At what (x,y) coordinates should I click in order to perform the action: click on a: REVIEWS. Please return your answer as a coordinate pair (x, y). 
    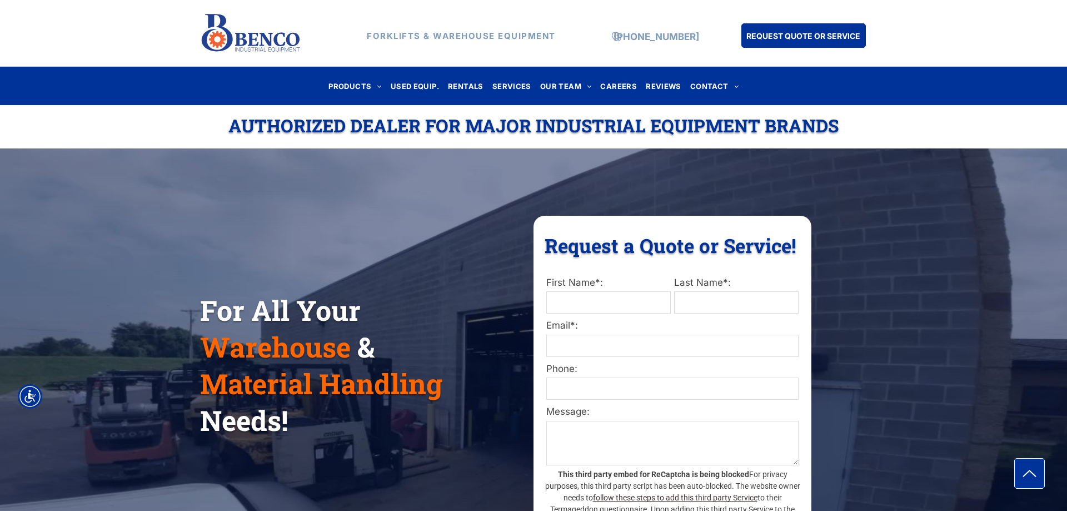
    Looking at the image, I should click on (663, 86).